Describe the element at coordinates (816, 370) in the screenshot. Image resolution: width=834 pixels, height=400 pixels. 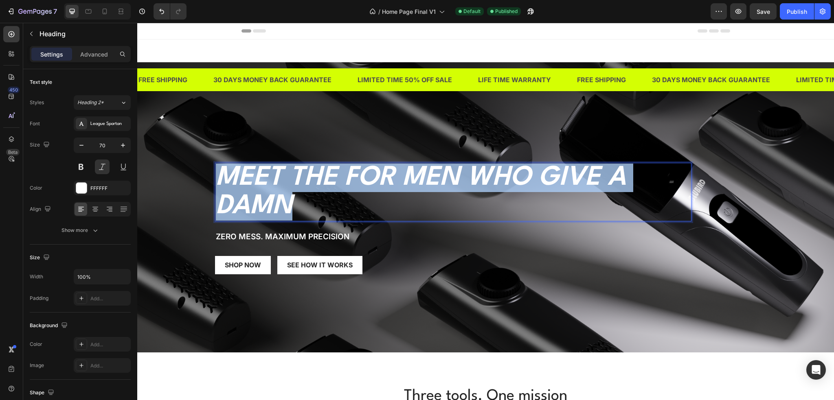
I see `div: Open Intercom Messenger` at that location.